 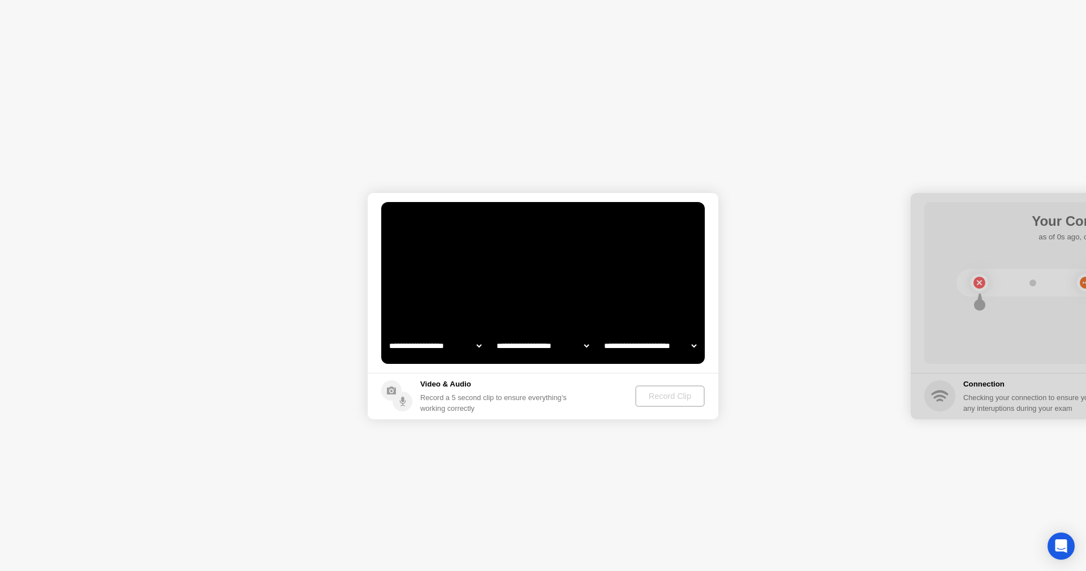 I want to click on select: Available speakers, so click(x=542, y=346).